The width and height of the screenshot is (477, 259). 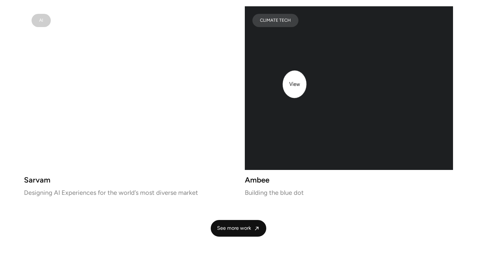 I want to click on h3: Sarvam, so click(x=128, y=180).